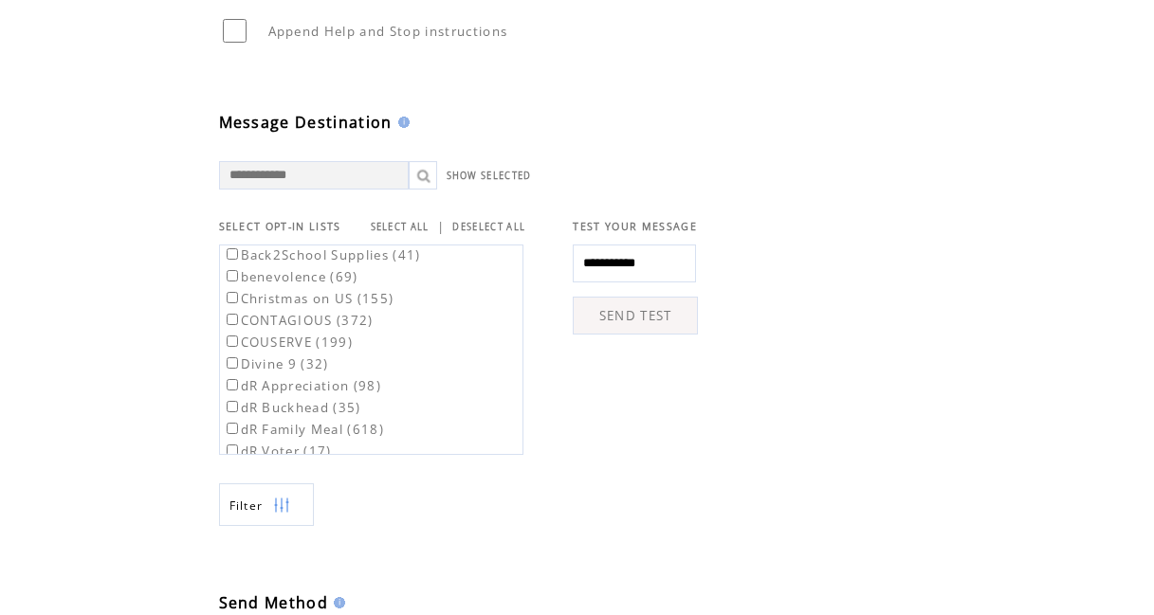 The height and width of the screenshot is (615, 1154). What do you see at coordinates (488, 227) in the screenshot?
I see `a: DESELECT ALL` at bounding box center [488, 227].